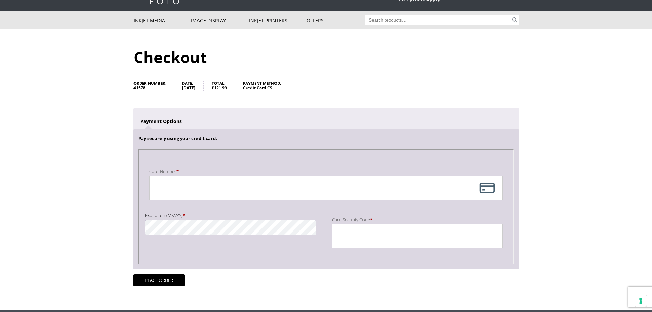 This screenshot has width=652, height=312. I want to click on button: Your consent preferences for tracking technologies, so click(641, 301).